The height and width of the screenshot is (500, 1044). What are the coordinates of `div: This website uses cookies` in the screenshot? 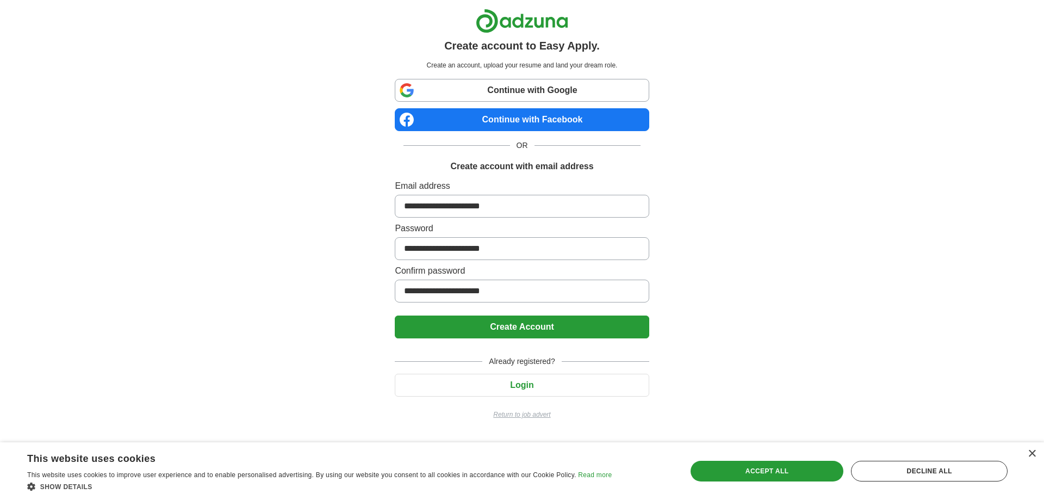 It's located at (306, 457).